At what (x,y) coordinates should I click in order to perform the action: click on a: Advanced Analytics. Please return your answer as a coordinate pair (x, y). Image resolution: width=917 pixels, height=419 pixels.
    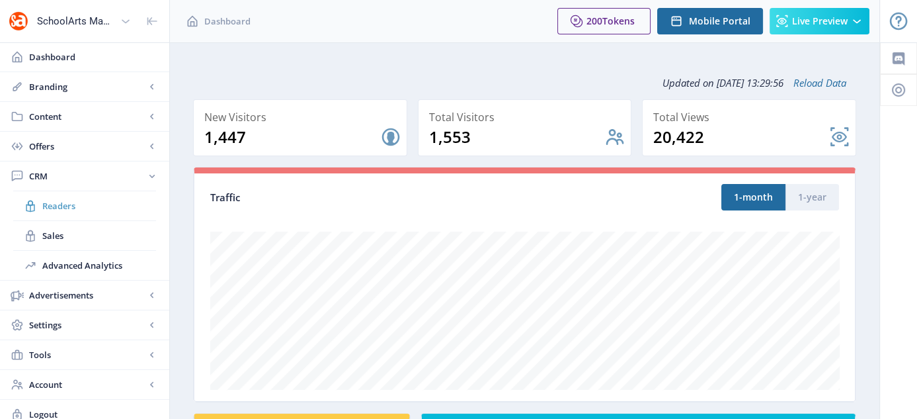
    Looking at the image, I should click on (85, 265).